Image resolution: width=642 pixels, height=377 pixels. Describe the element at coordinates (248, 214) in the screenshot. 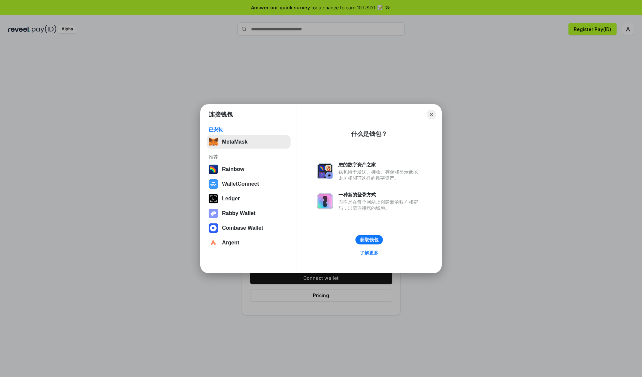

I see `button: Rabby Wallet` at that location.